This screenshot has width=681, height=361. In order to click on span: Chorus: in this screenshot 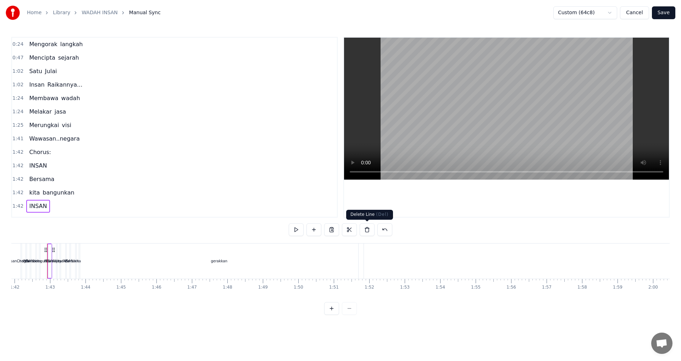, I will do `click(40, 152)`.